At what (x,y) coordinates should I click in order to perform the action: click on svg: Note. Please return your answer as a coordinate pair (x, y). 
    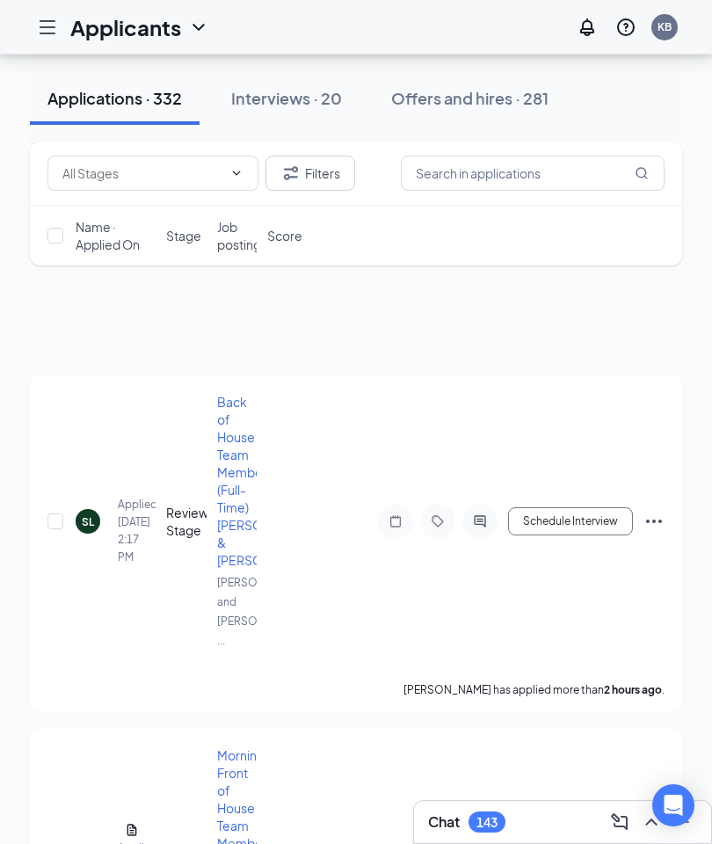
    Looking at the image, I should click on (396, 522).